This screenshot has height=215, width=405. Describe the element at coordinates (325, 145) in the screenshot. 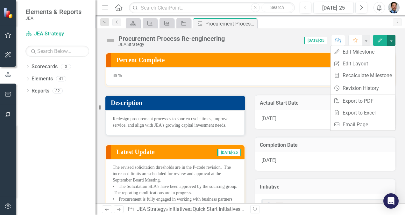

I see `h3: Completion Date` at that location.